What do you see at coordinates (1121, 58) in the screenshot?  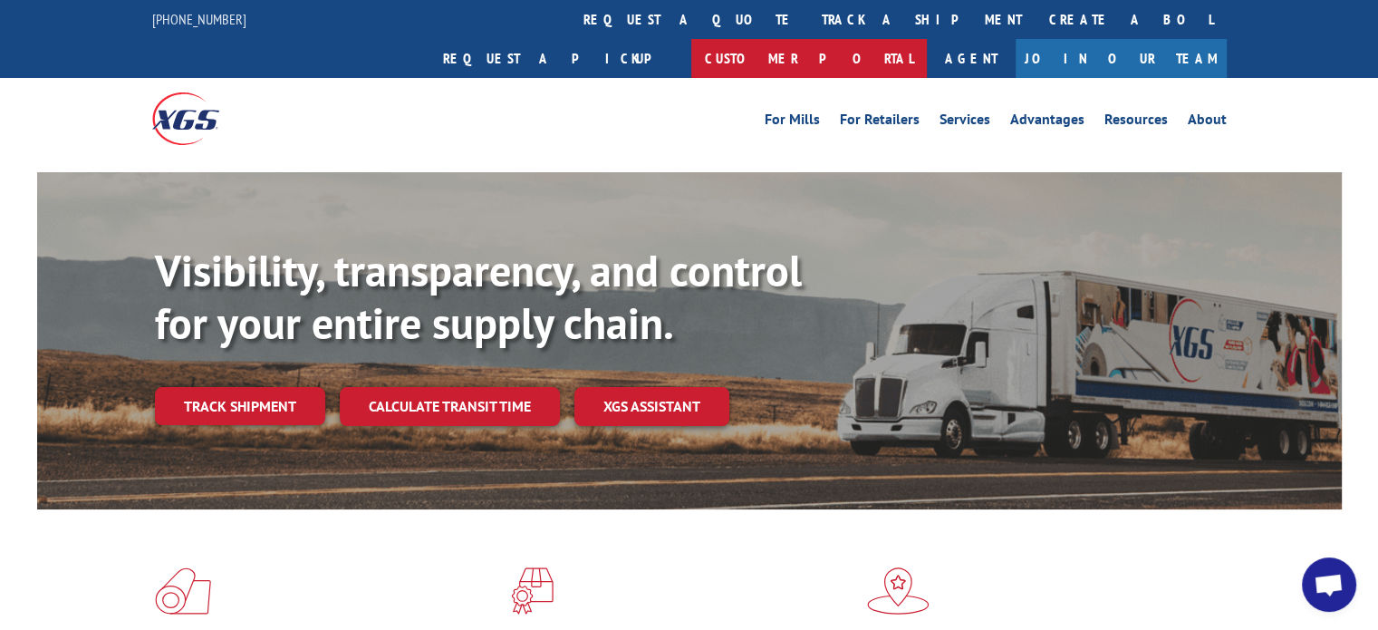 I see `a: Join Our Team` at bounding box center [1121, 58].